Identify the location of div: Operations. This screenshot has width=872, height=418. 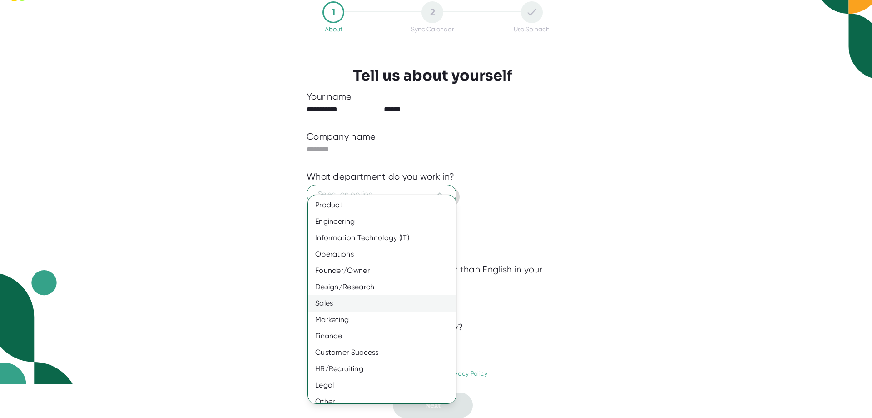
(385, 254).